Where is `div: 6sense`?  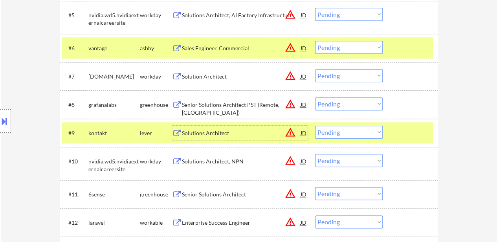
div: 6sense is located at coordinates (114, 195).